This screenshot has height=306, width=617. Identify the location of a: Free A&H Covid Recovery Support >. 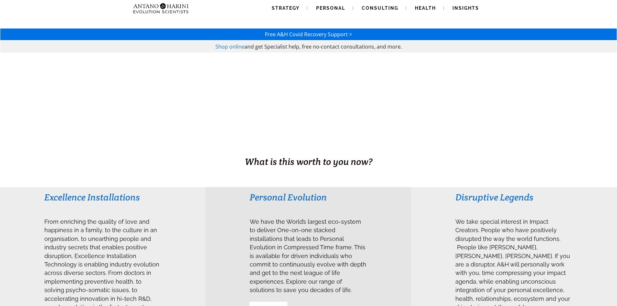
(308, 34).